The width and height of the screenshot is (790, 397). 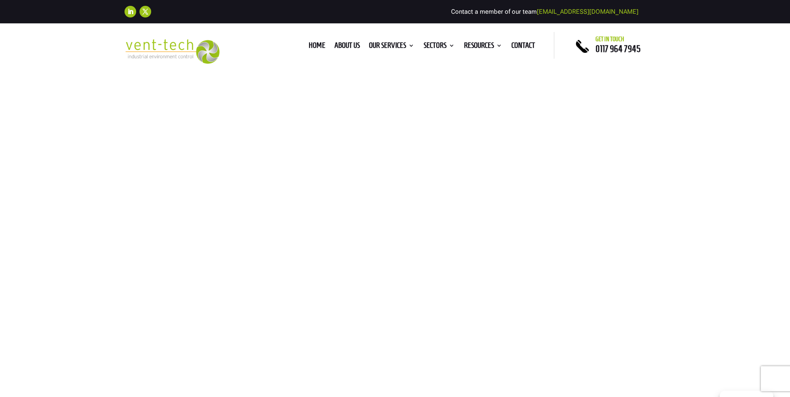 What do you see at coordinates (483, 47) in the screenshot?
I see `a: Resources` at bounding box center [483, 47].